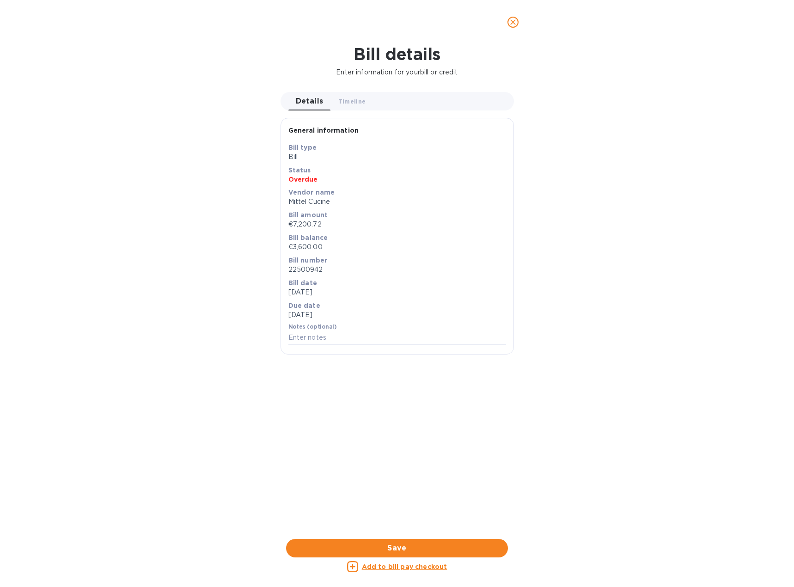 This screenshot has width=794, height=587. Describe the element at coordinates (397, 247) in the screenshot. I see `p: €3,600.00` at that location.